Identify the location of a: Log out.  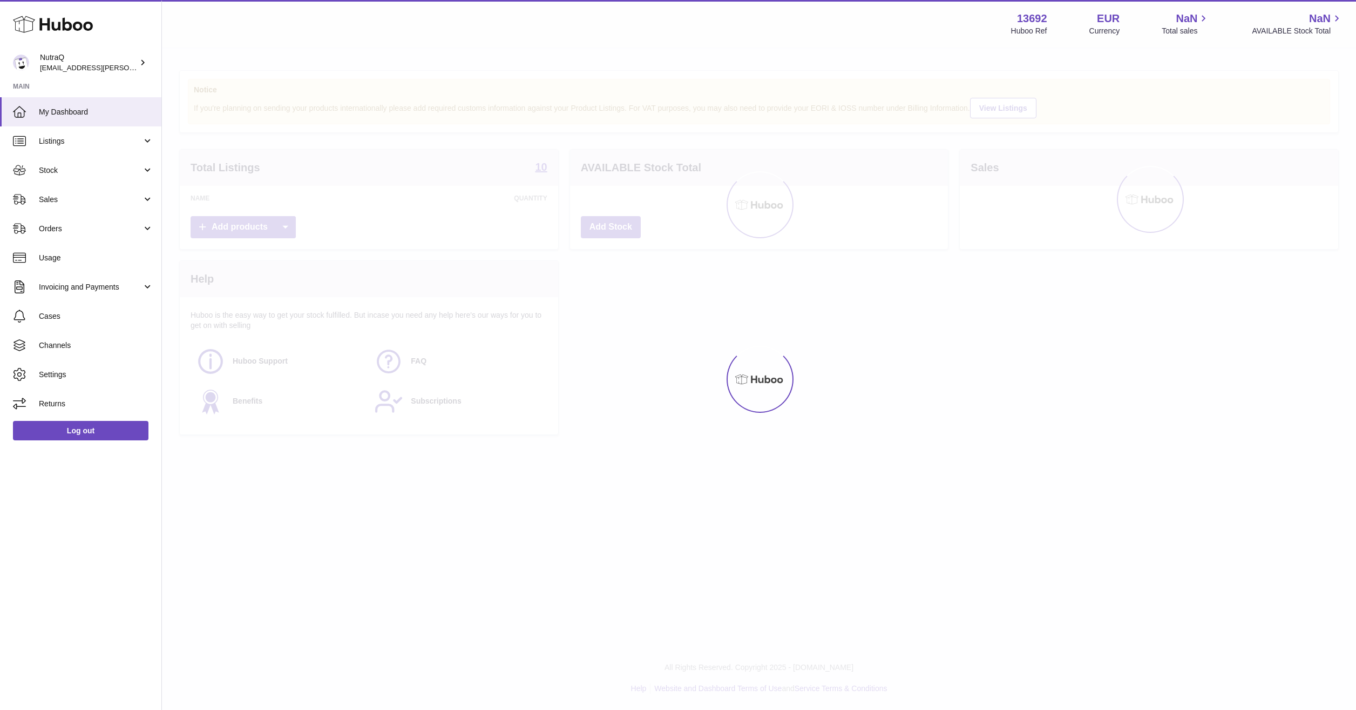
(80, 430).